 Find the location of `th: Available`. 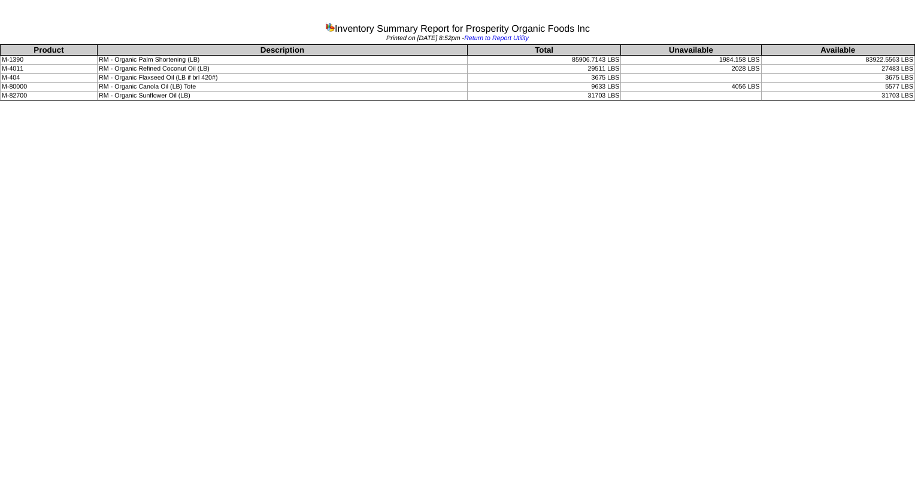

th: Available is located at coordinates (837, 50).